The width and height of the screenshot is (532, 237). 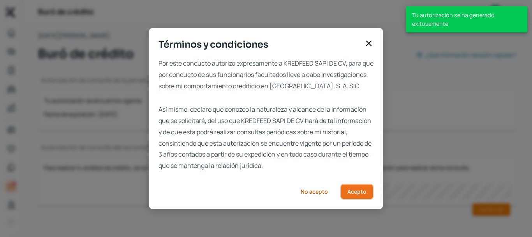 What do you see at coordinates (467, 19) in the screenshot?
I see `div: Tu autorización se ha generado exitosamente` at bounding box center [467, 19].